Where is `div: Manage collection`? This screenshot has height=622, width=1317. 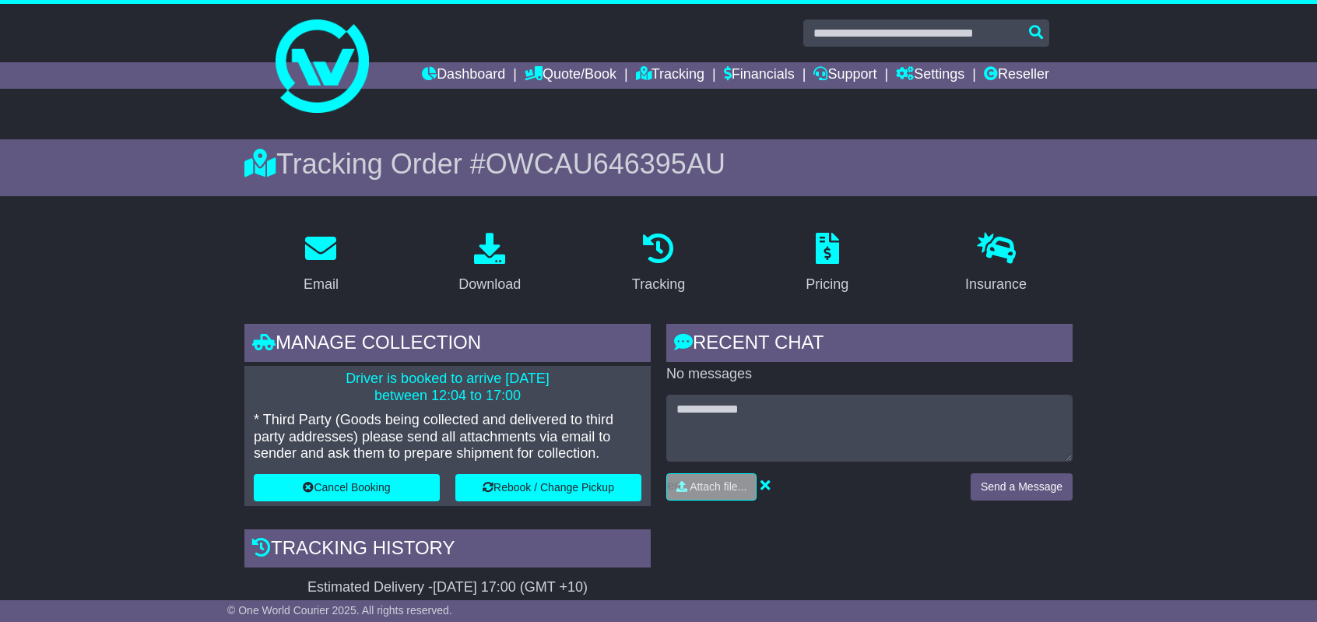 div: Manage collection is located at coordinates (447, 345).